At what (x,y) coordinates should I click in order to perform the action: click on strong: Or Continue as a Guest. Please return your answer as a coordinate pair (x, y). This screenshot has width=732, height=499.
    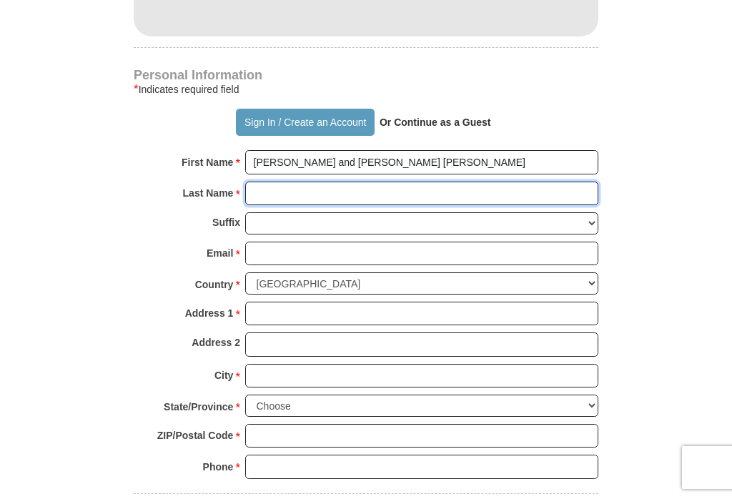
    Looking at the image, I should click on (436, 122).